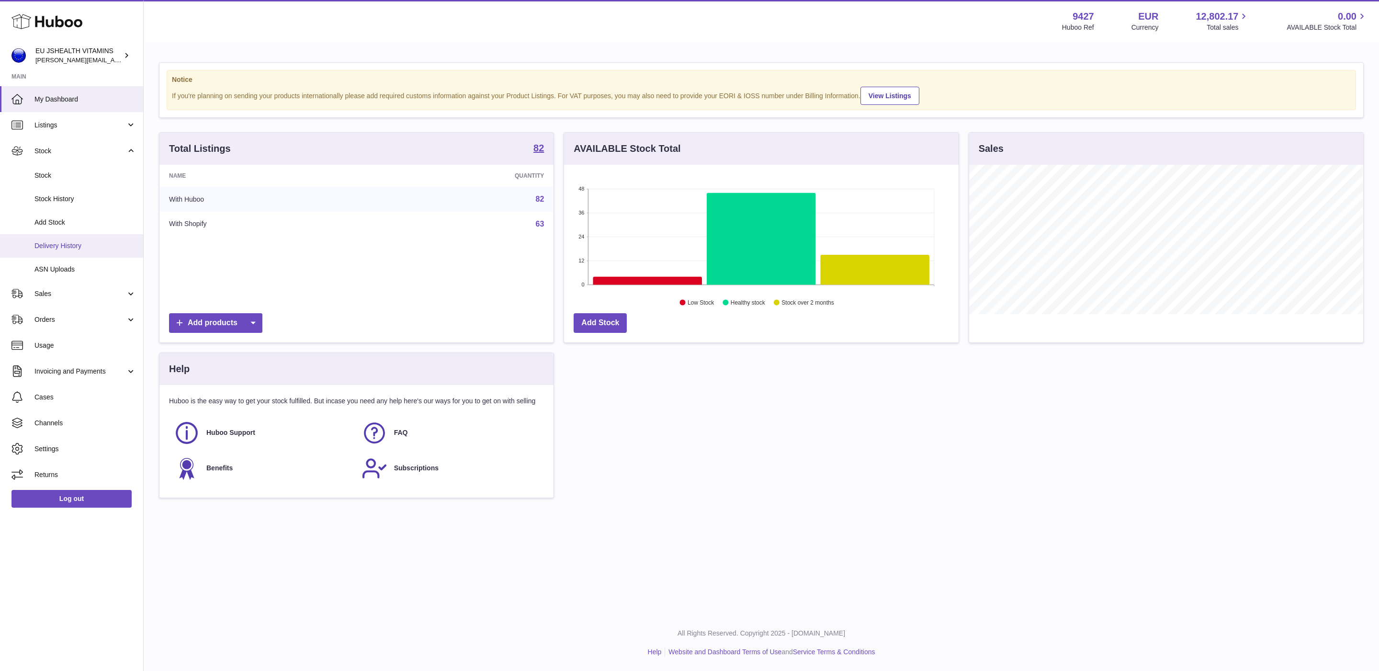 This screenshot has width=1379, height=671. Describe the element at coordinates (215, 323) in the screenshot. I see `a: Add products` at that location.